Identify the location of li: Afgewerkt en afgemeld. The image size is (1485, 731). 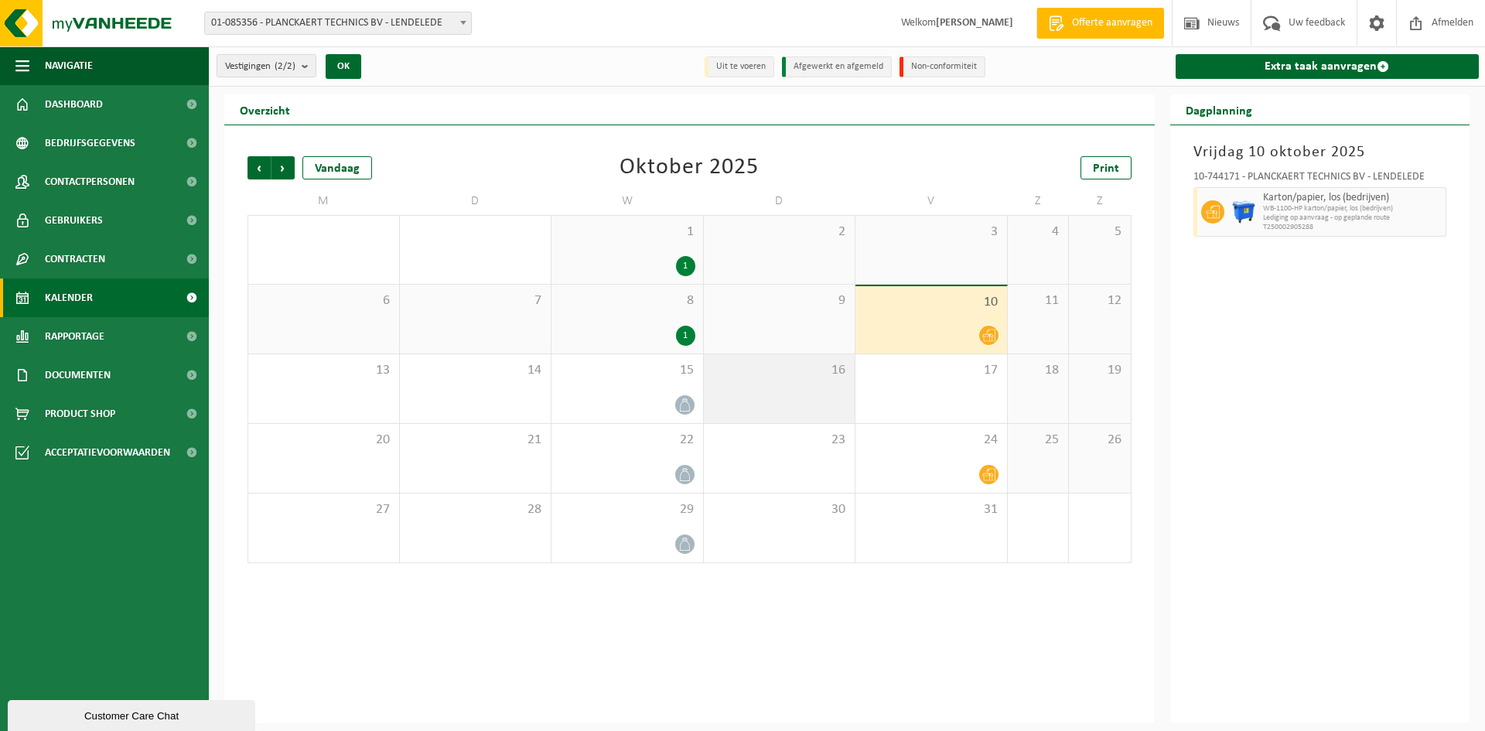
(837, 67).